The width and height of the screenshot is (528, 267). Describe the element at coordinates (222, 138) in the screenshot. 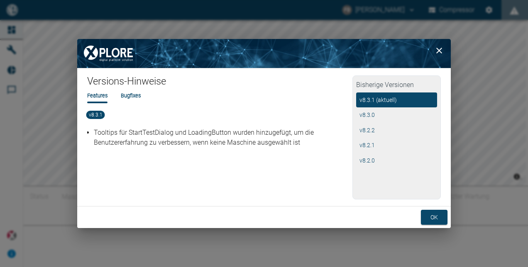

I see `p: Tooltips für StartTestDialog und LoadingButton wurden hinzugefügt, um die Benutzererfahrung zu ve...` at that location.